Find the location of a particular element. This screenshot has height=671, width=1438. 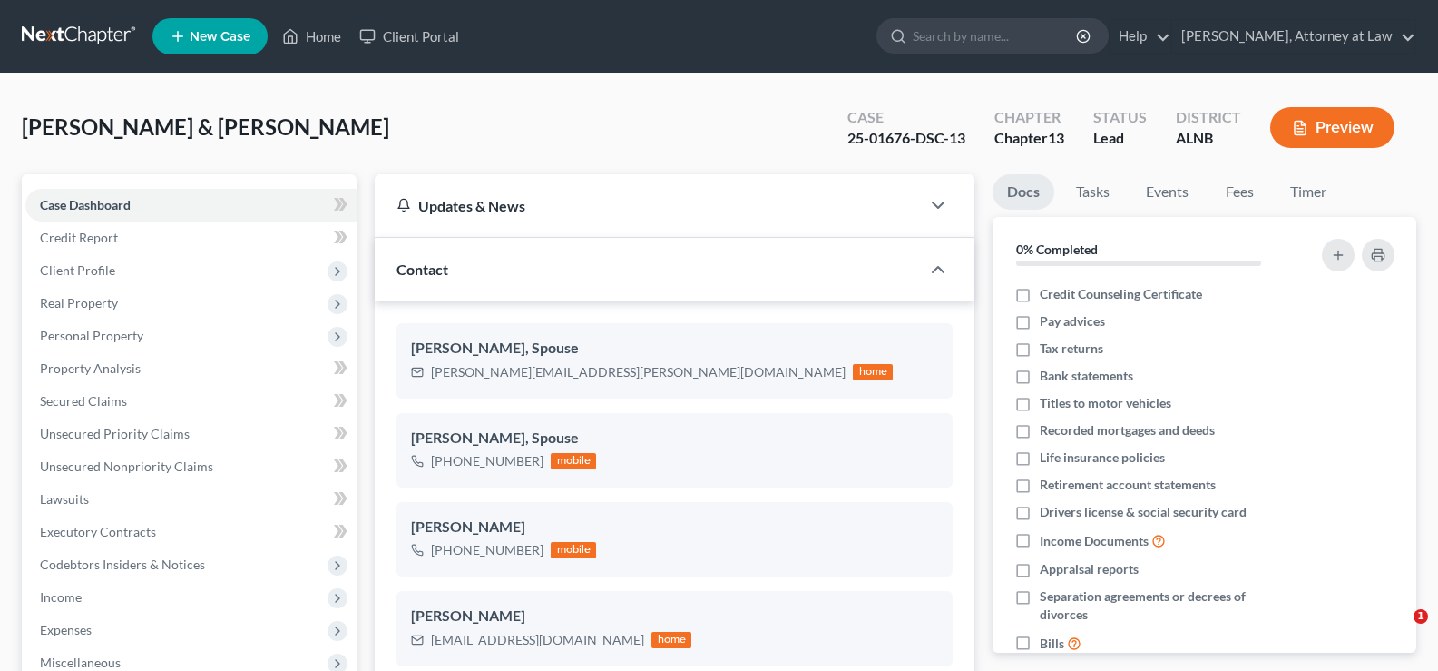

span: Separation agreements or decrees of divorces is located at coordinates (1167, 605).